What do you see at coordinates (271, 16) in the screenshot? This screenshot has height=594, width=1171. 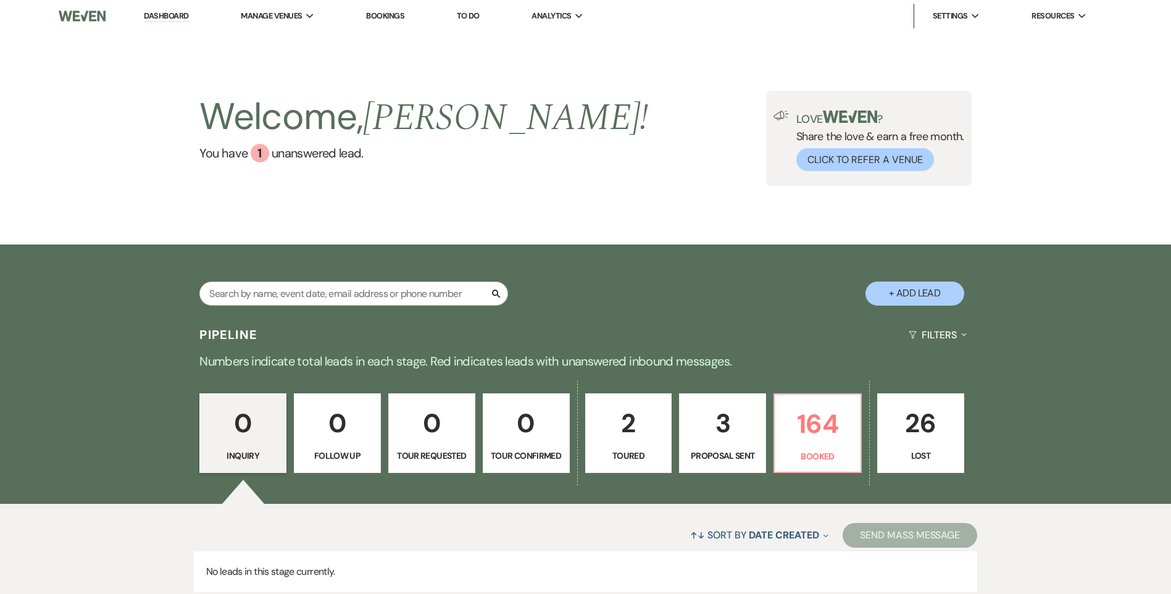 I see `span: Manage Venues` at bounding box center [271, 16].